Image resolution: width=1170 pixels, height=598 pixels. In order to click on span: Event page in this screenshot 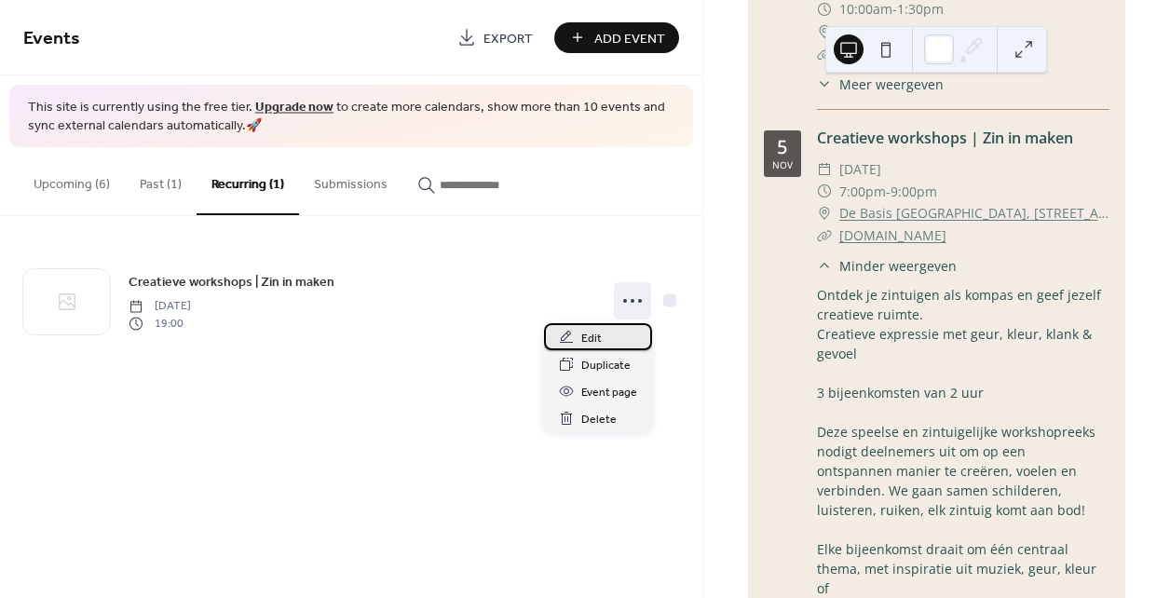, I will do `click(609, 392)`.